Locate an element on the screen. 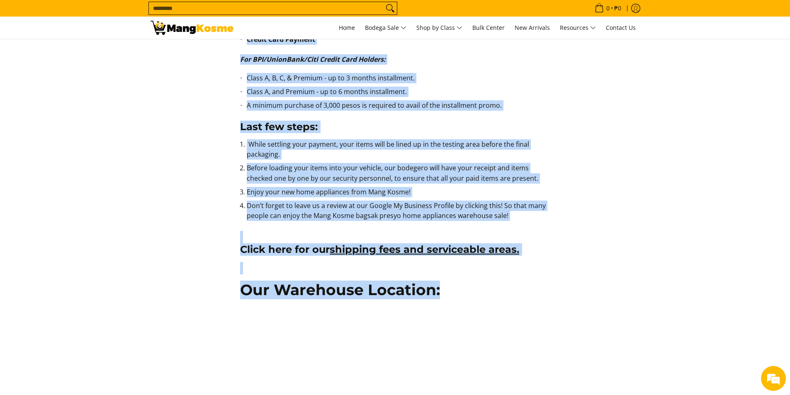 This screenshot has height=395, width=790. li: Before loading your items into your vehicle, our bodegero will have your receipt and items checke... is located at coordinates (398, 175).